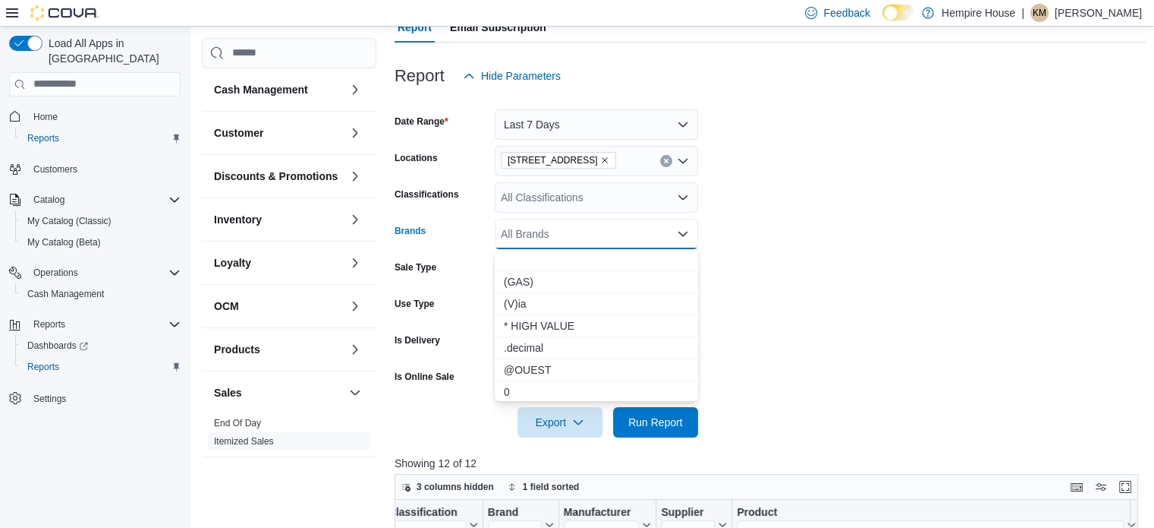 Image resolution: width=1154 pixels, height=528 pixels. I want to click on button: My Catalog (Beta), so click(101, 242).